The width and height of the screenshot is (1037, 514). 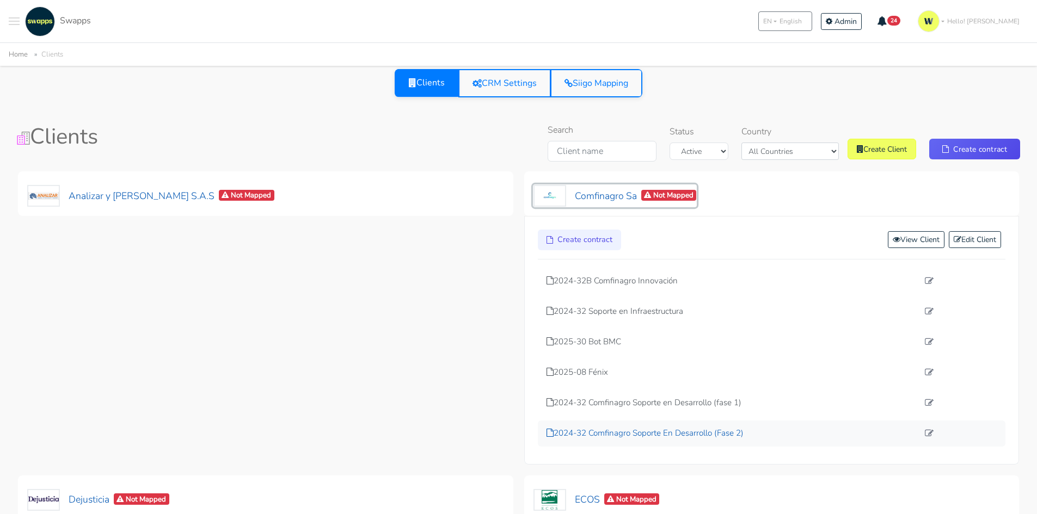 What do you see at coordinates (596, 83) in the screenshot?
I see `a: Siigo Mapping` at bounding box center [596, 83].